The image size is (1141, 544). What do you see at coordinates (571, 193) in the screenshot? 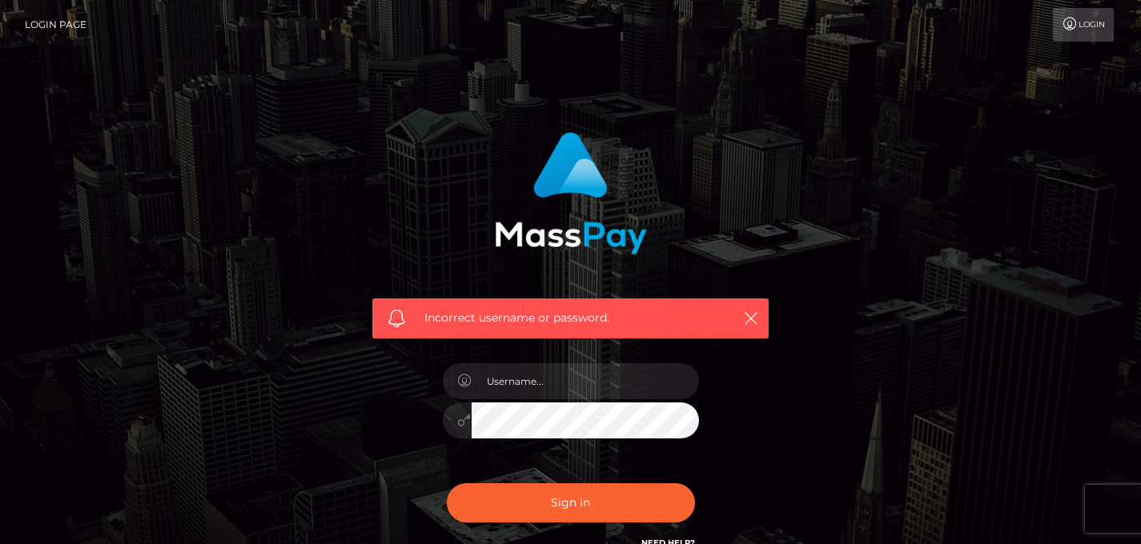
I see `img: MassPay Login` at bounding box center [571, 193].